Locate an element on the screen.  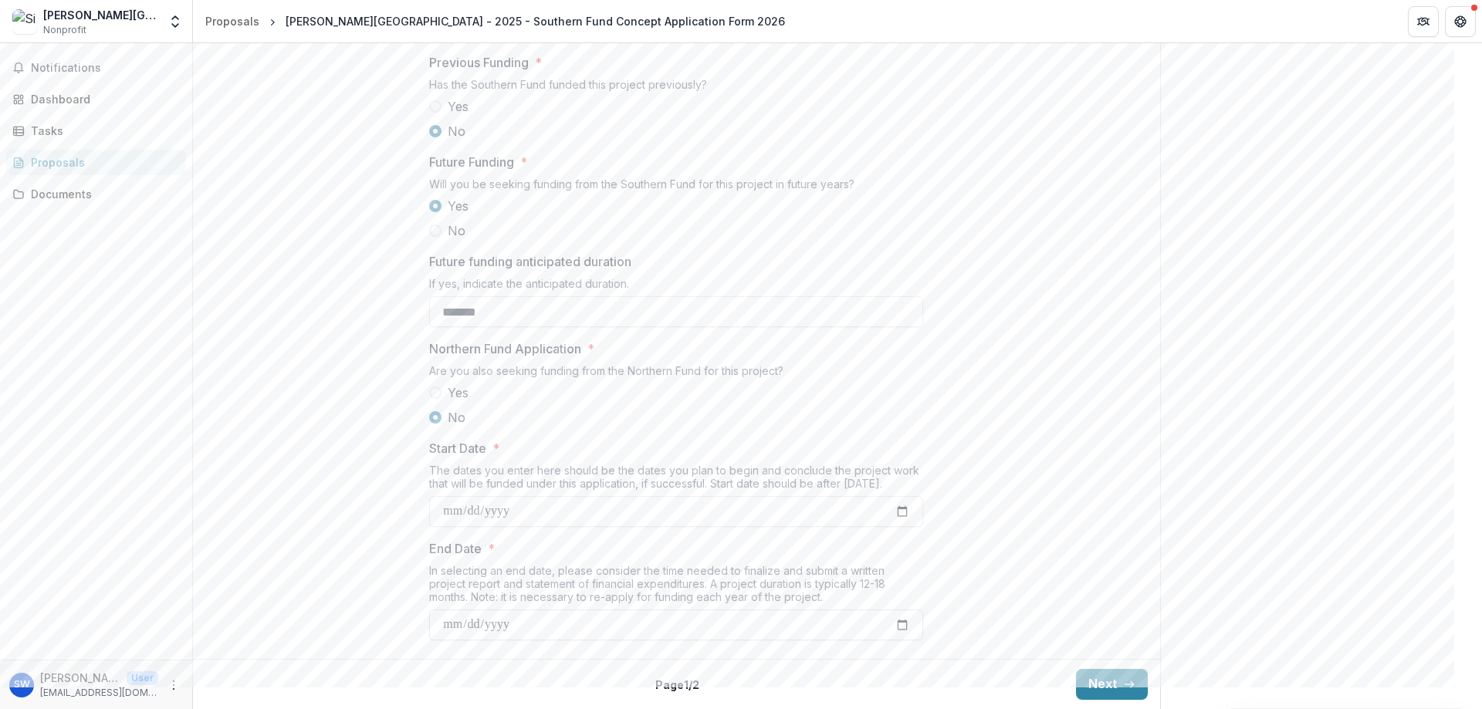
p: Northern Fund Application is located at coordinates (505, 349).